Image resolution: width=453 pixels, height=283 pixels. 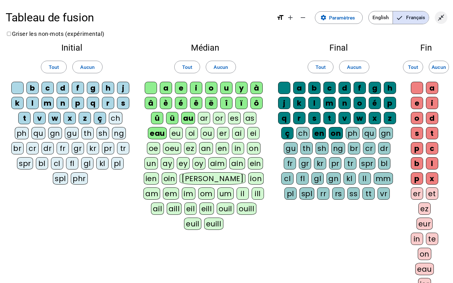 What do you see at coordinates (242, 193) in the screenshot?
I see `div: il` at bounding box center [242, 193].